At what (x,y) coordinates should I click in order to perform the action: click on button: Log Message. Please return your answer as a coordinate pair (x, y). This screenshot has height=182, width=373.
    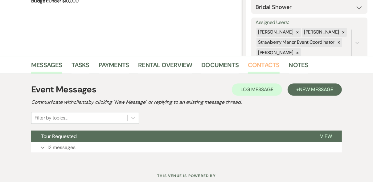
    Looking at the image, I should click on (257, 90).